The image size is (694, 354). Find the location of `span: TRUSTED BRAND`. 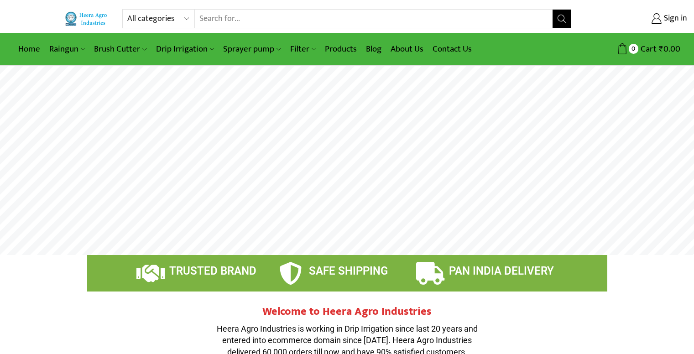

span: TRUSTED BRAND is located at coordinates (213, 271).